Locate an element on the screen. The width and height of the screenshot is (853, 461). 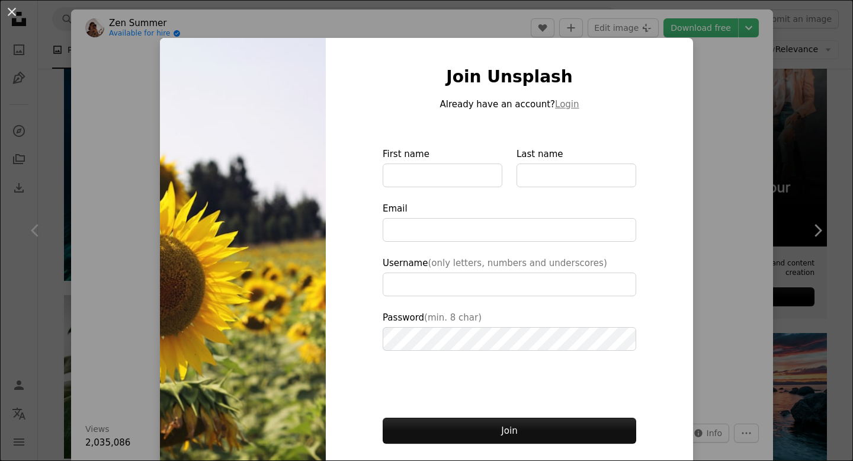
label: Password is located at coordinates (509, 330).